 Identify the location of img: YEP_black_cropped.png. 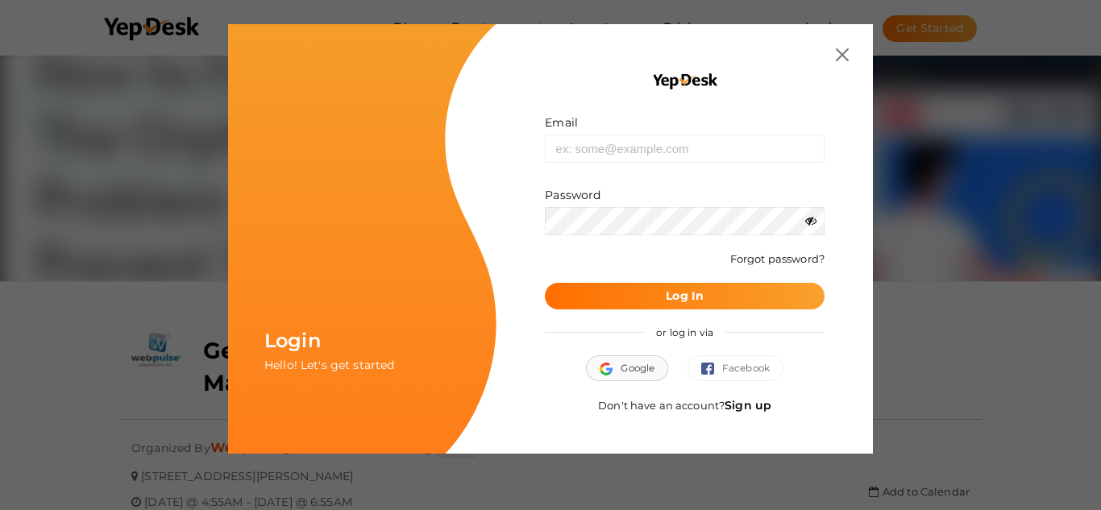
(684, 81).